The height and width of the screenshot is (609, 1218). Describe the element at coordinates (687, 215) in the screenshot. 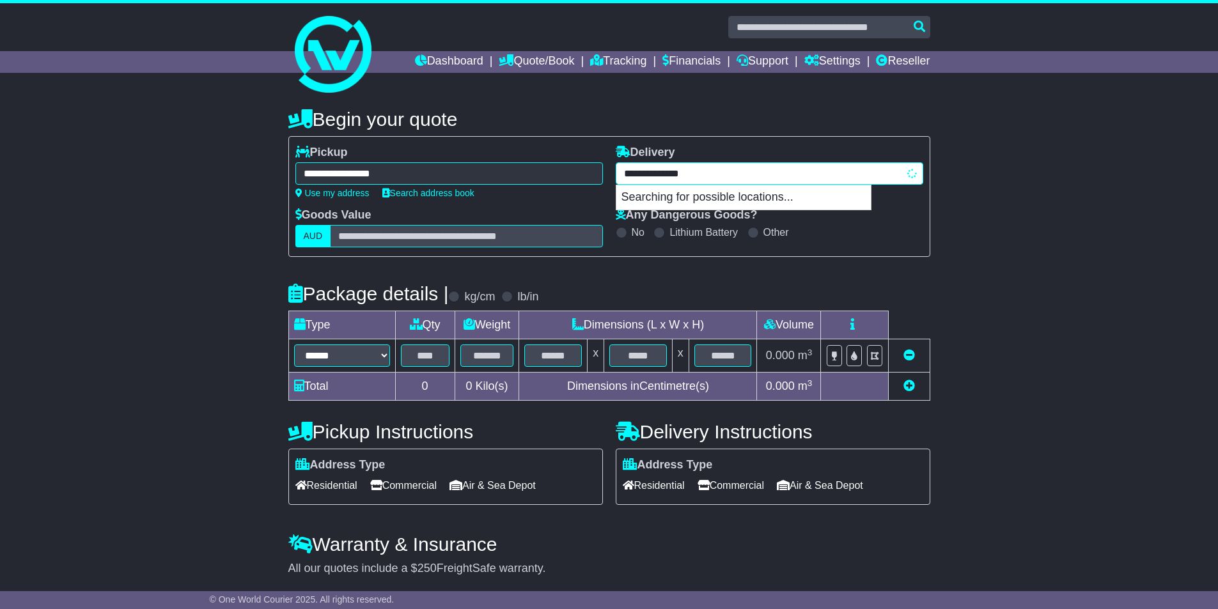

I see `label: Any Dangerous Goods?` at that location.